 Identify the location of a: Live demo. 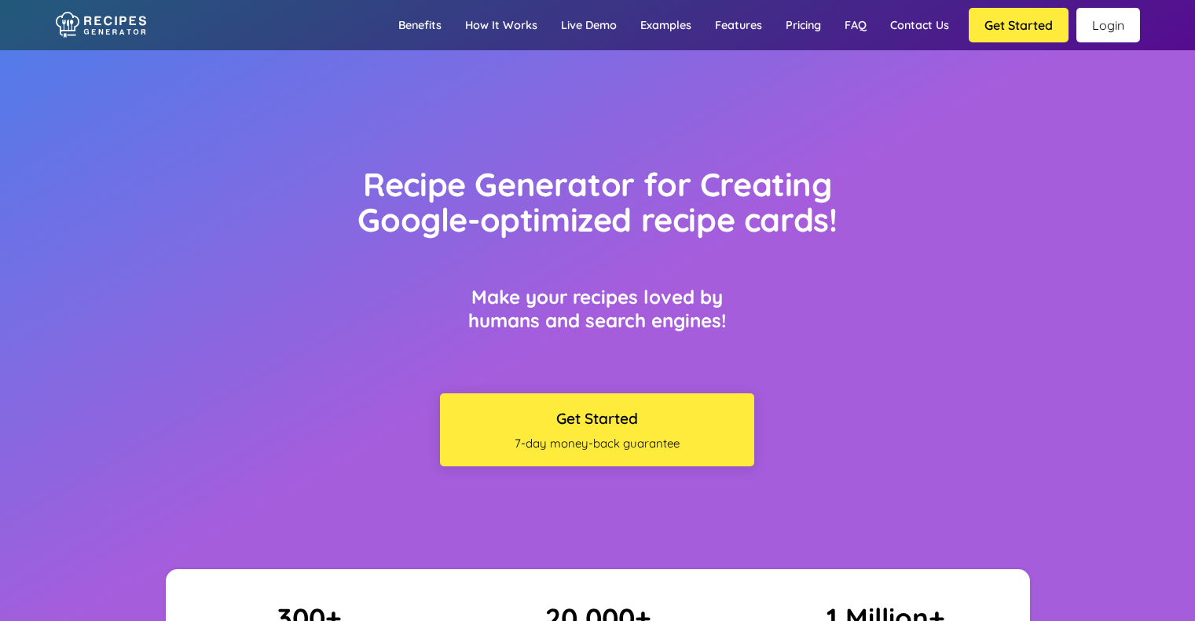
(588, 25).